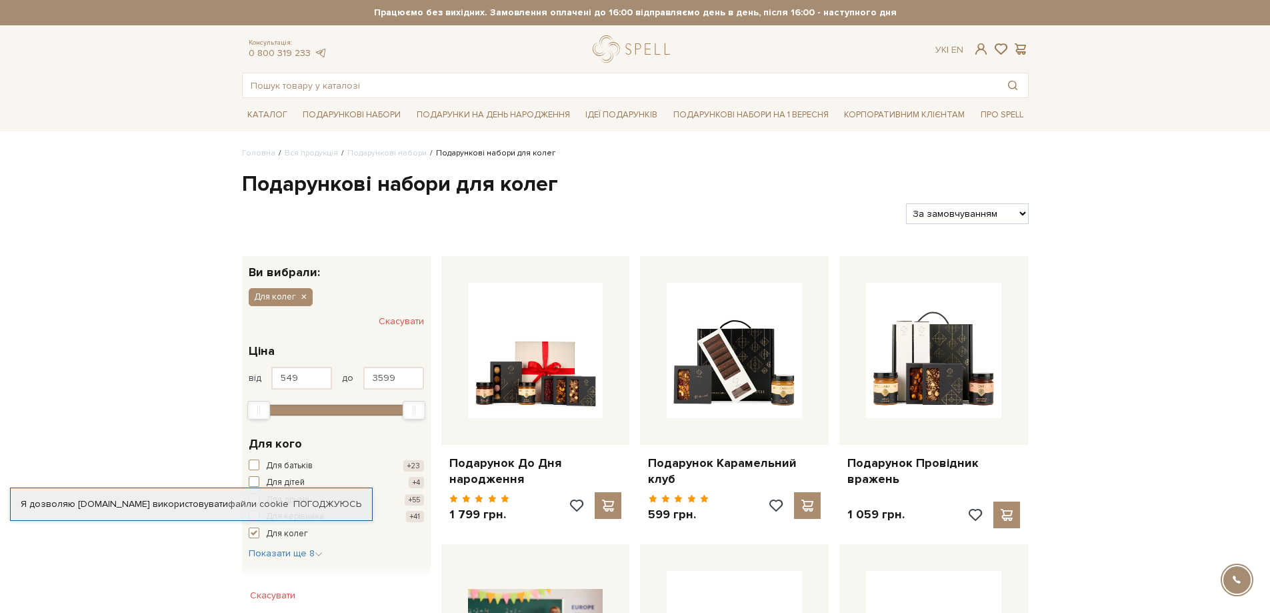  What do you see at coordinates (275, 443) in the screenshot?
I see `span: Для кого` at bounding box center [275, 443].